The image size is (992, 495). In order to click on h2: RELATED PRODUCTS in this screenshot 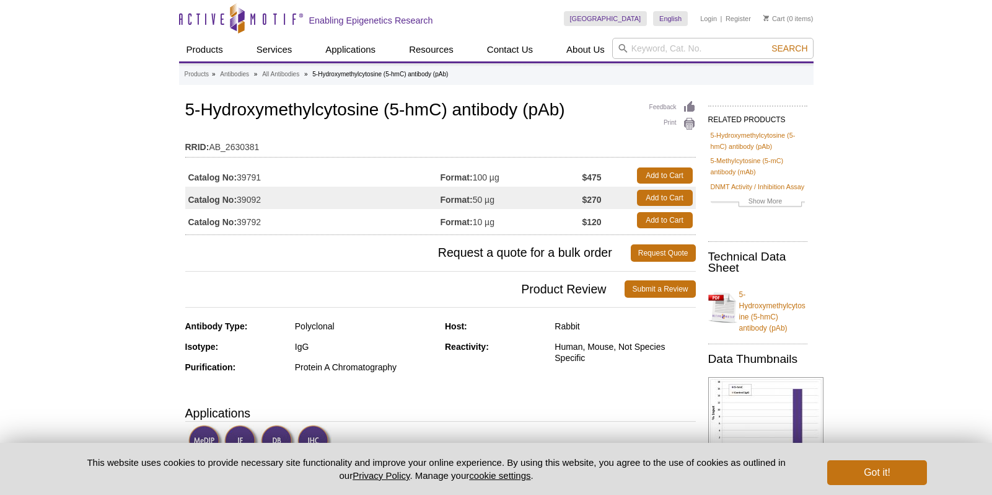, I will do `click(758, 117)`.